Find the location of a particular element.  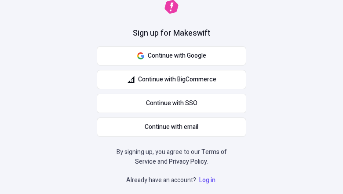

span: Continue with BigCommerce is located at coordinates (177, 80).